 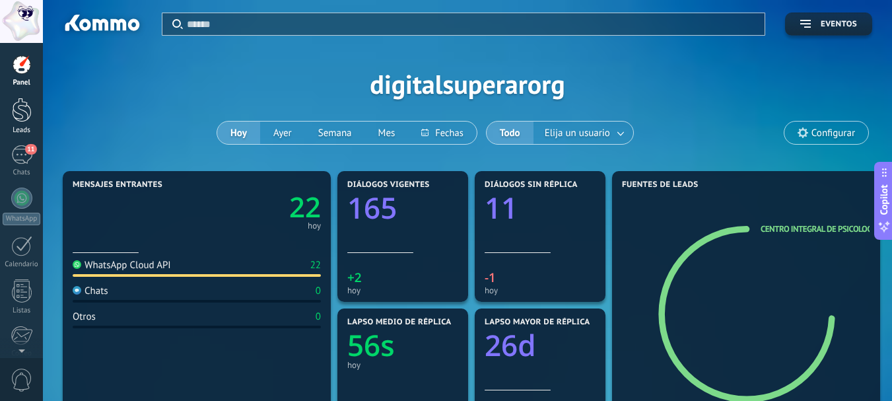 I want to click on button: Mes, so click(x=387, y=133).